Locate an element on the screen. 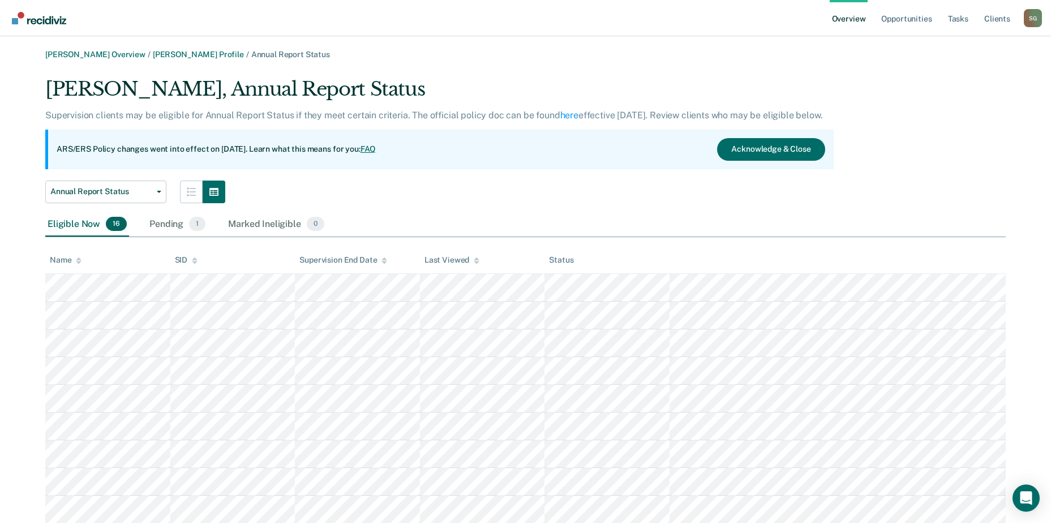 The image size is (1051, 523). span: 1 is located at coordinates (197, 224).